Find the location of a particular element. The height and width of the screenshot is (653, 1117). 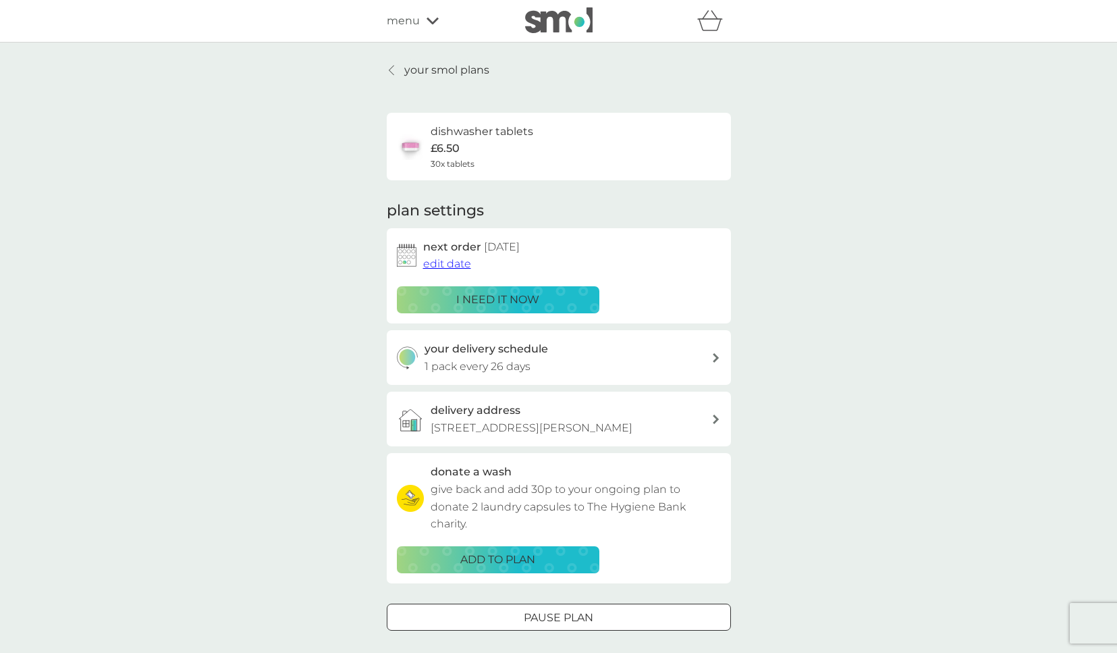

a: your smol plans is located at coordinates (438, 70).